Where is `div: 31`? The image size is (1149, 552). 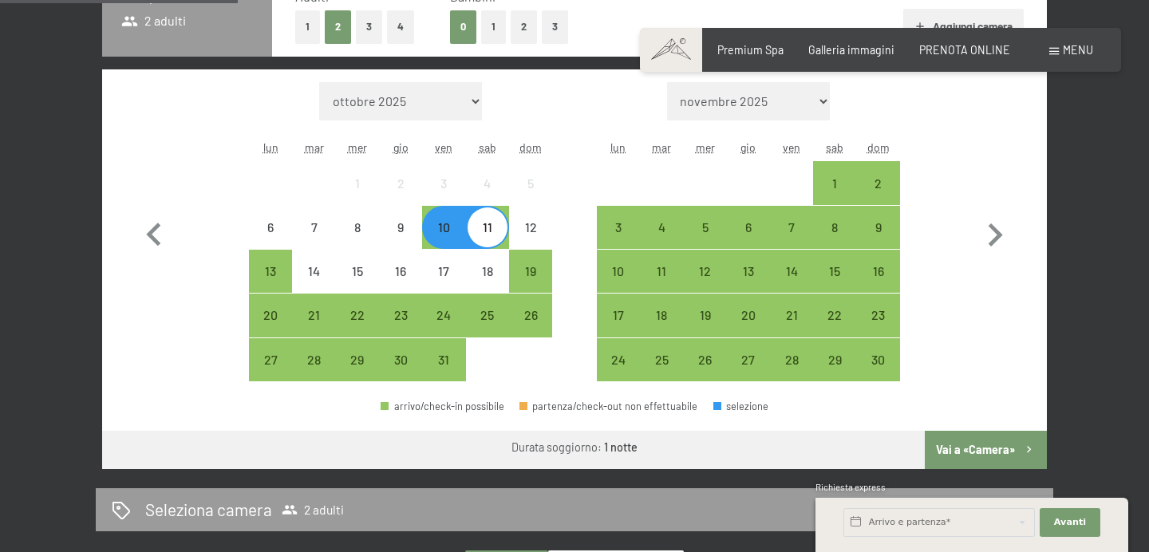
div: 31 is located at coordinates (444, 374).